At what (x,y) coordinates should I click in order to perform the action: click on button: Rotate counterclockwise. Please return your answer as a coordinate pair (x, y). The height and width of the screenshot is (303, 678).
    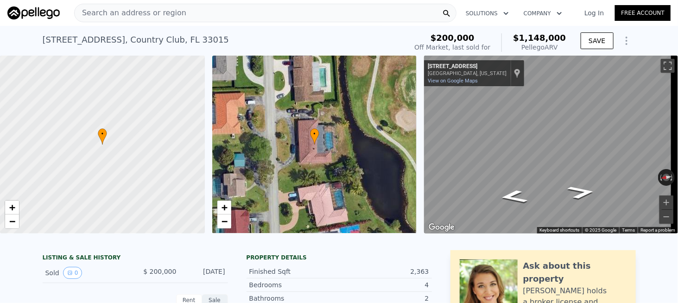
    Looking at the image, I should click on (660, 177).